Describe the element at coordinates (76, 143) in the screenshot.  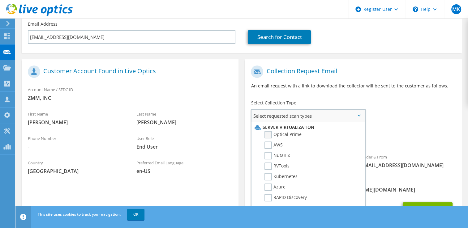
I see `div: Phone Number` at that location.